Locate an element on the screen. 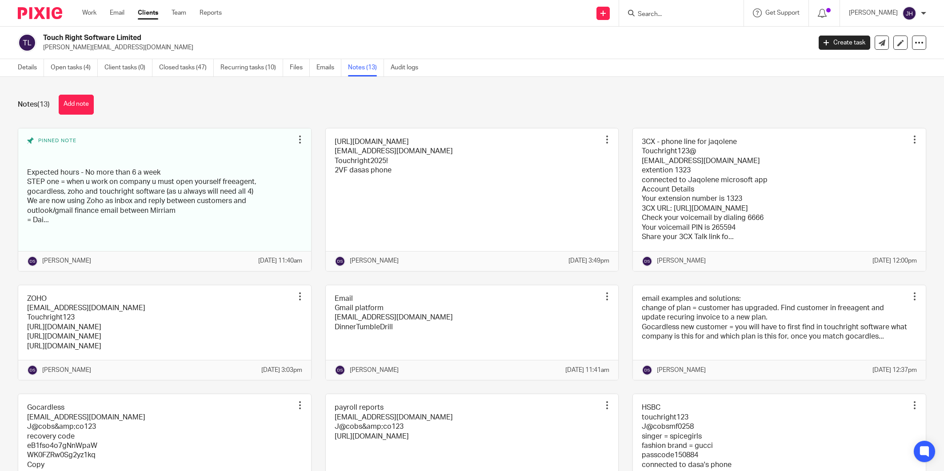 The width and height of the screenshot is (944, 471). a: Work is located at coordinates (89, 13).